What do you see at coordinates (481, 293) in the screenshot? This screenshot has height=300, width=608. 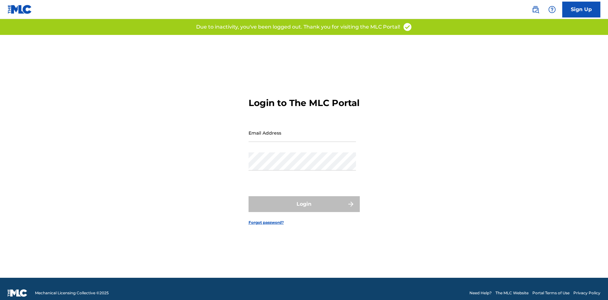 I see `a: Need Help?` at bounding box center [481, 293].